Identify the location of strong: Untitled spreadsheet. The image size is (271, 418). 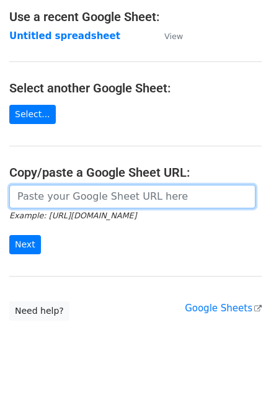
(65, 36).